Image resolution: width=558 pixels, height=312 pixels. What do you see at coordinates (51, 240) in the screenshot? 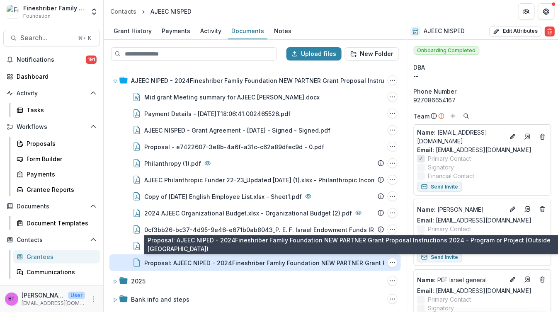
I see `button: Open Contacts` at bounding box center [51, 240].